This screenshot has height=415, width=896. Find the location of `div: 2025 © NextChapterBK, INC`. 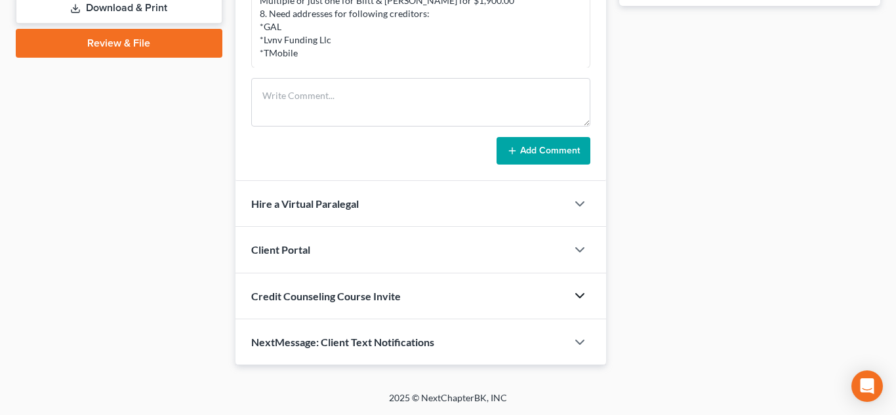

div: 2025 © NextChapterBK, INC is located at coordinates (448, 404).